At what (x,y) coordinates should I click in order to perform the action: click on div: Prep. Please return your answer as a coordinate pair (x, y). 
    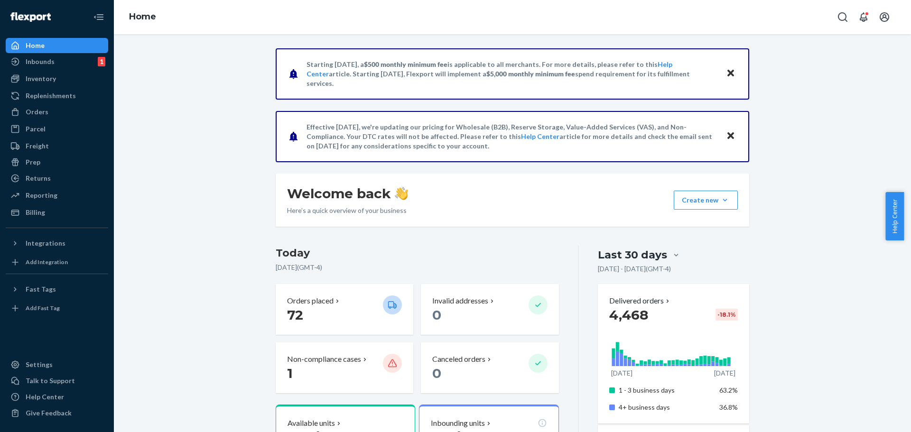
    Looking at the image, I should click on (33, 162).